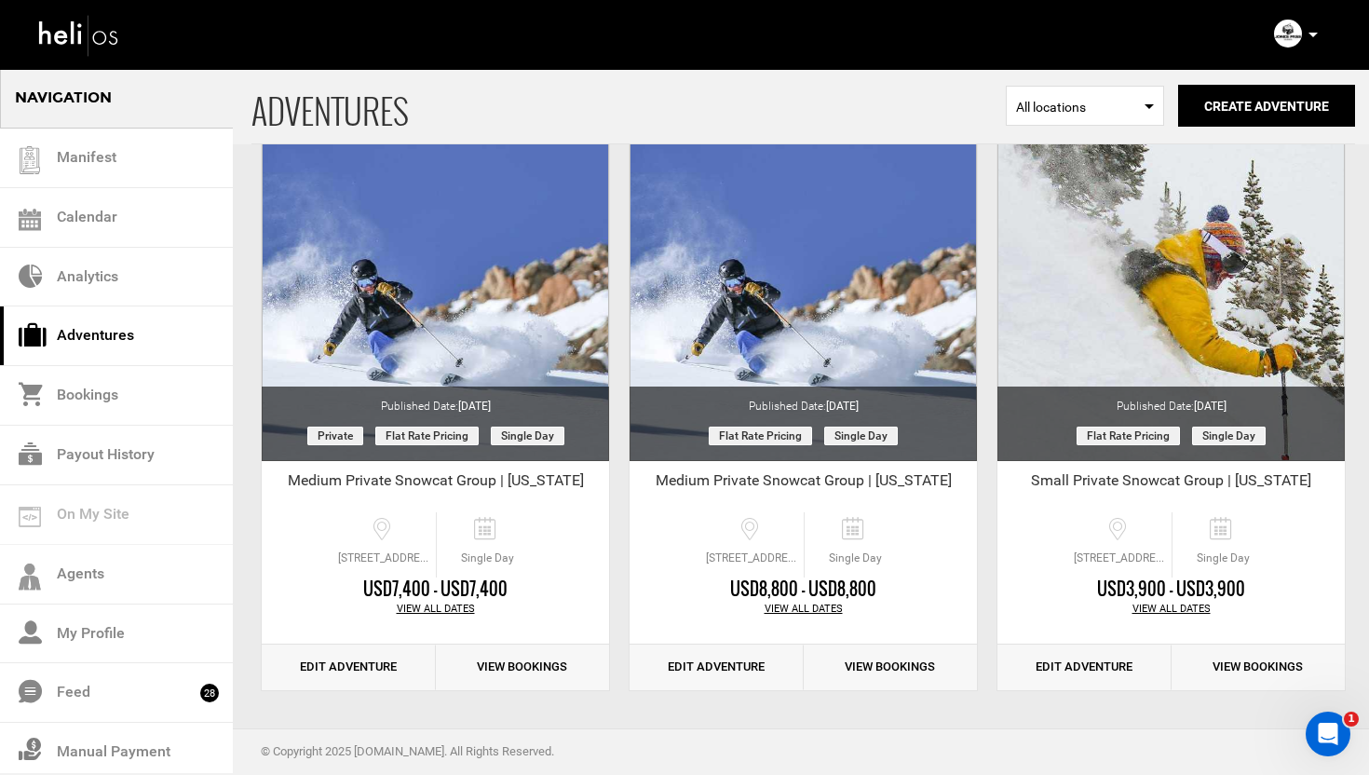 The width and height of the screenshot is (1369, 775). I want to click on span: ADVENTURES, so click(629, 105).